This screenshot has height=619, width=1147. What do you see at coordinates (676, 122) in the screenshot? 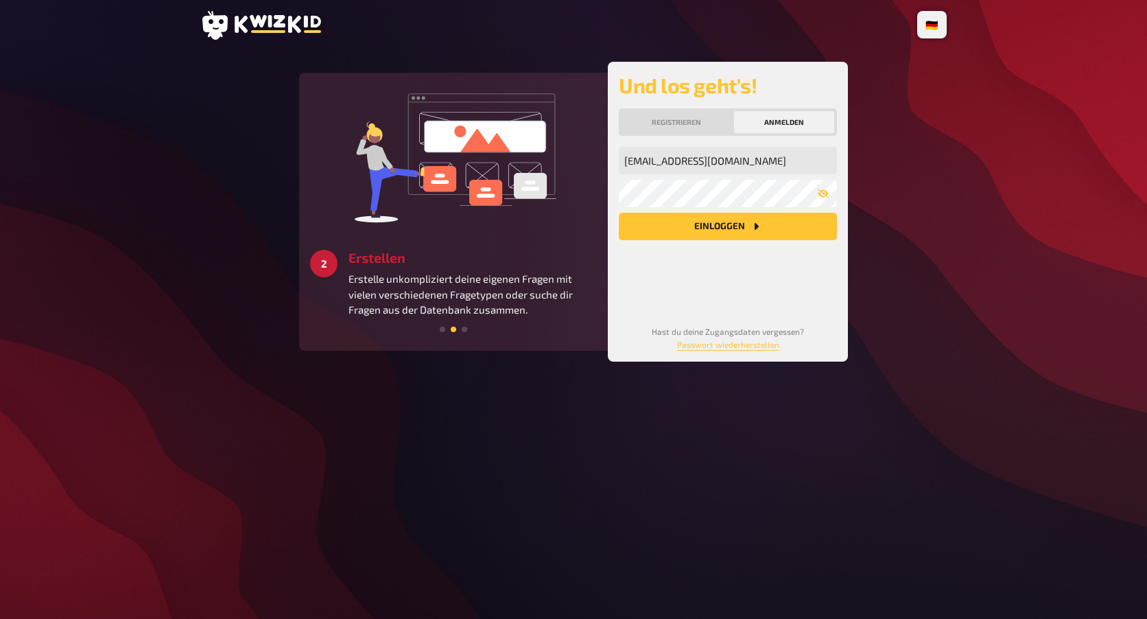
I see `button: Registrieren` at bounding box center [676, 122].